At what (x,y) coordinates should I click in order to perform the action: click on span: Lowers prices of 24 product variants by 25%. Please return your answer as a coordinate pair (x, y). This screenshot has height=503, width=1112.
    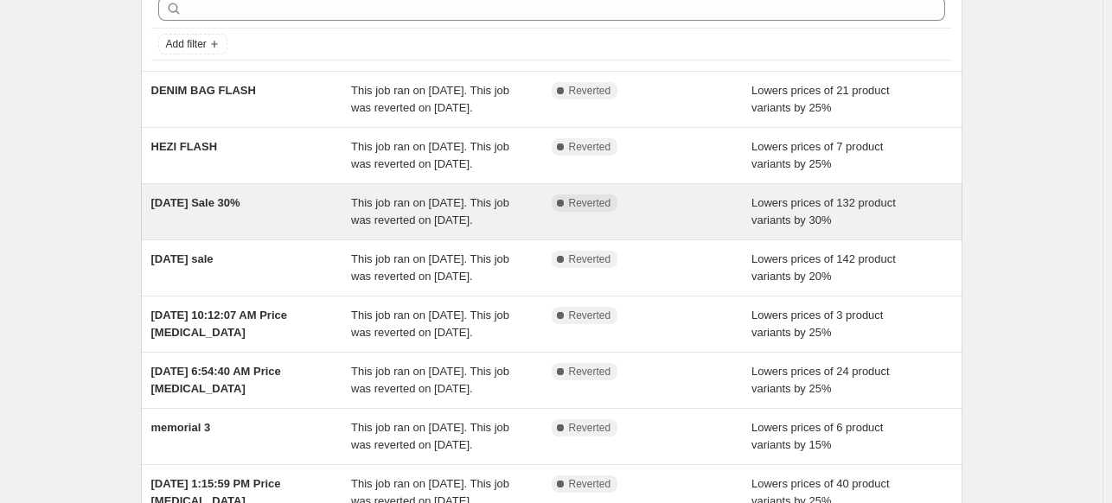
    Looking at the image, I should click on (821, 380).